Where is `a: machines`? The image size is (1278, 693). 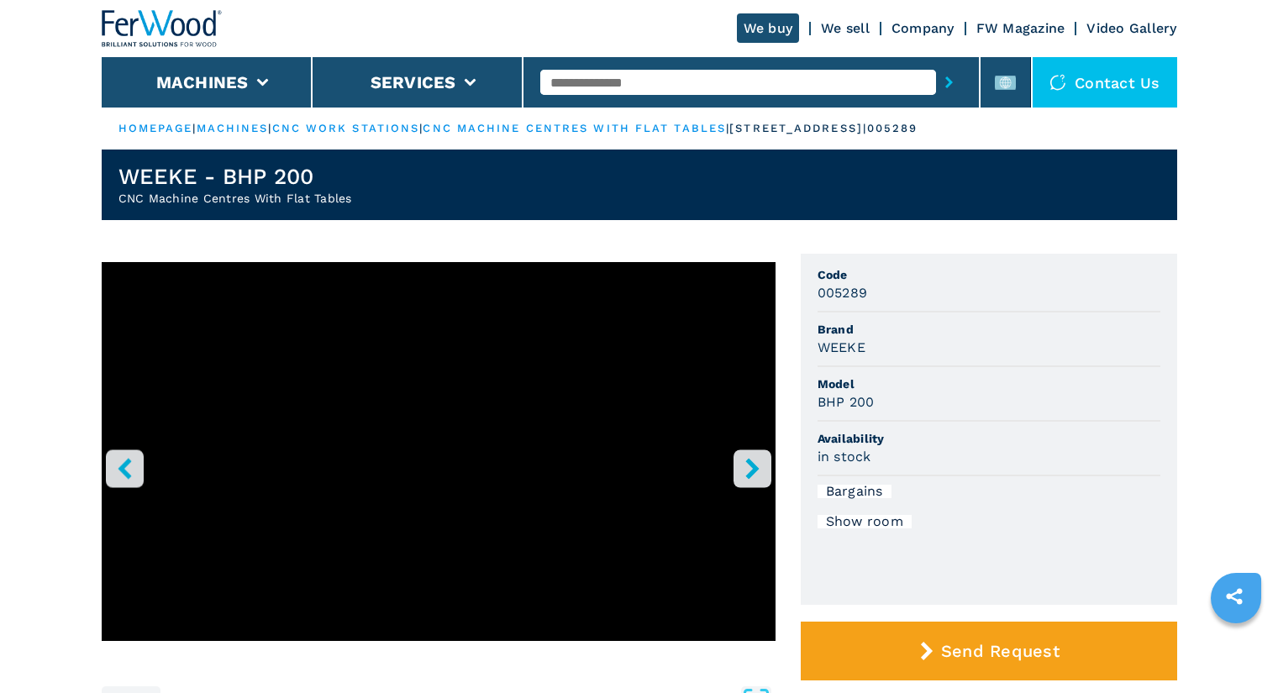
a: machines is located at coordinates (233, 128).